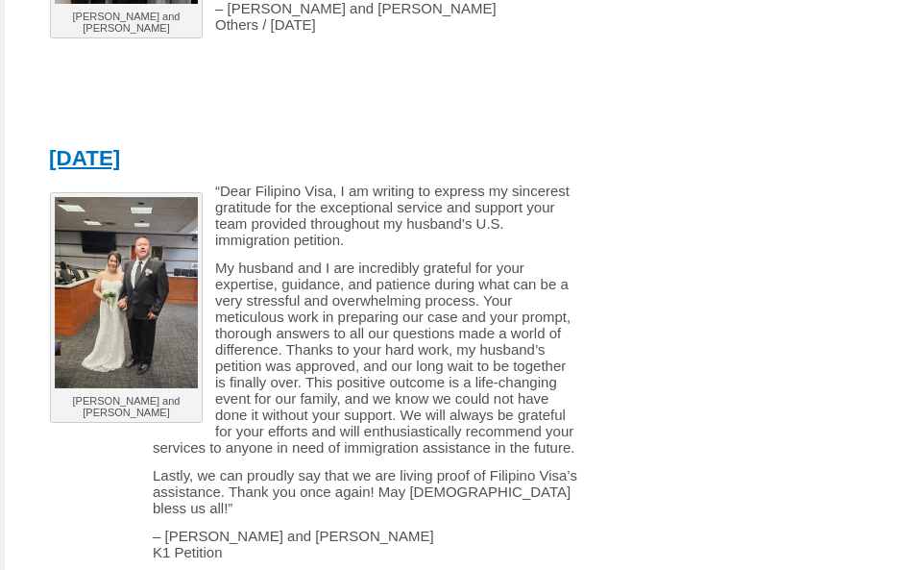 The height and width of the screenshot is (570, 899). Describe the element at coordinates (313, 357) in the screenshot. I see `p: My husband and I are incredibly grateful for your expertise, guidance, and patience during what c...` at that location.